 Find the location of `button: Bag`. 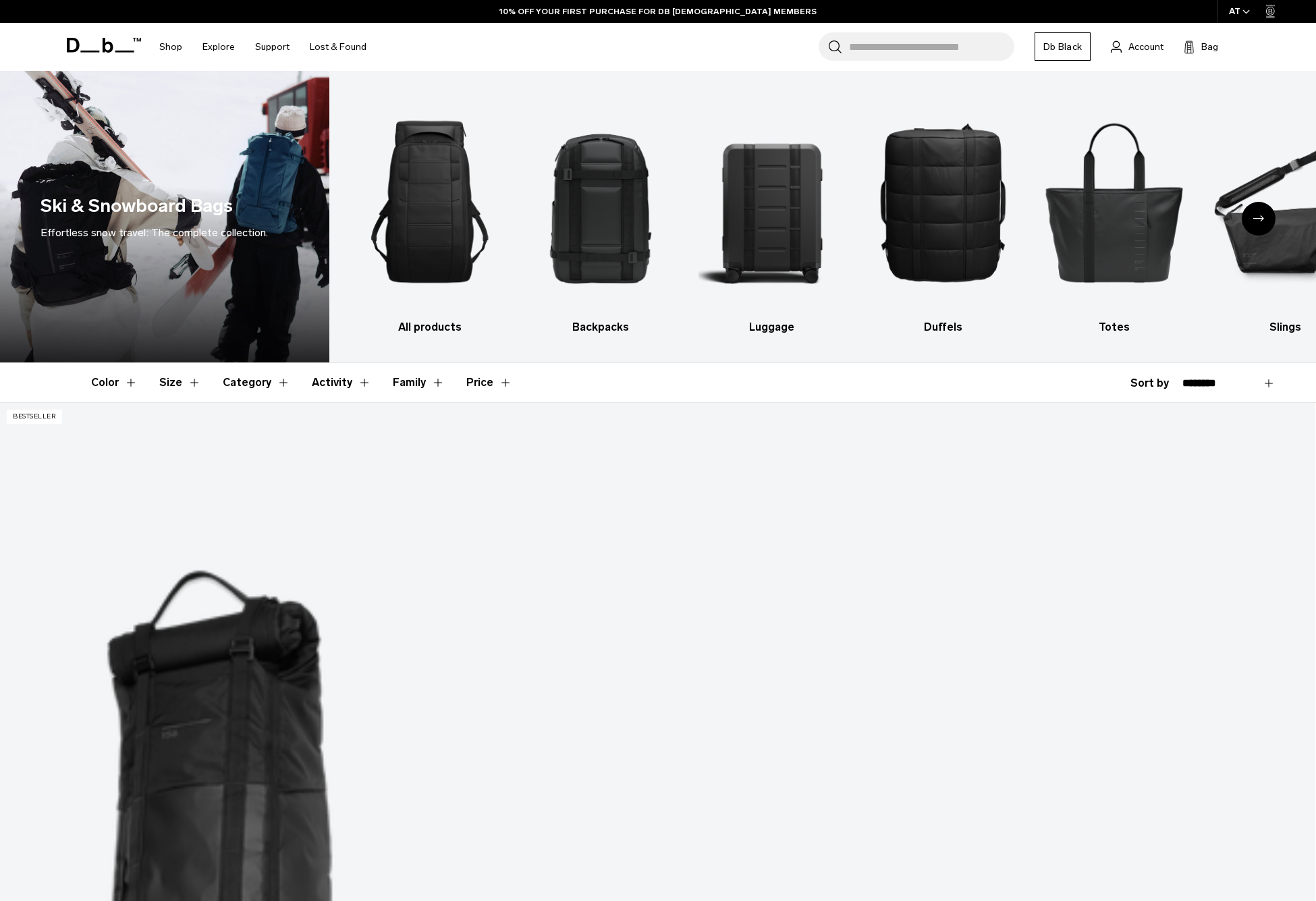

button: Bag is located at coordinates (1201, 46).